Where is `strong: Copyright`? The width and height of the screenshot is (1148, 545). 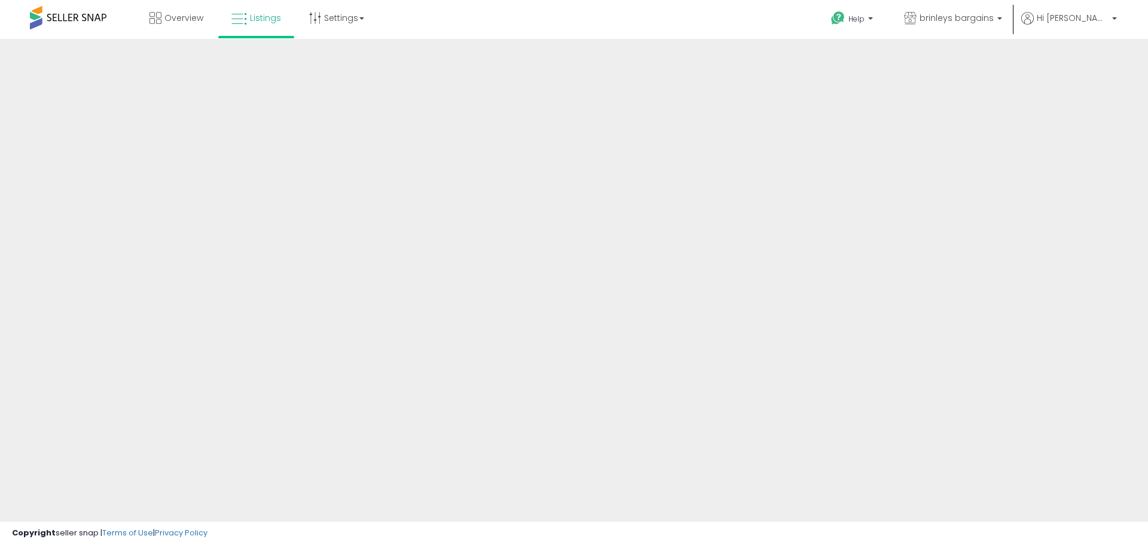
strong: Copyright is located at coordinates (33, 532).